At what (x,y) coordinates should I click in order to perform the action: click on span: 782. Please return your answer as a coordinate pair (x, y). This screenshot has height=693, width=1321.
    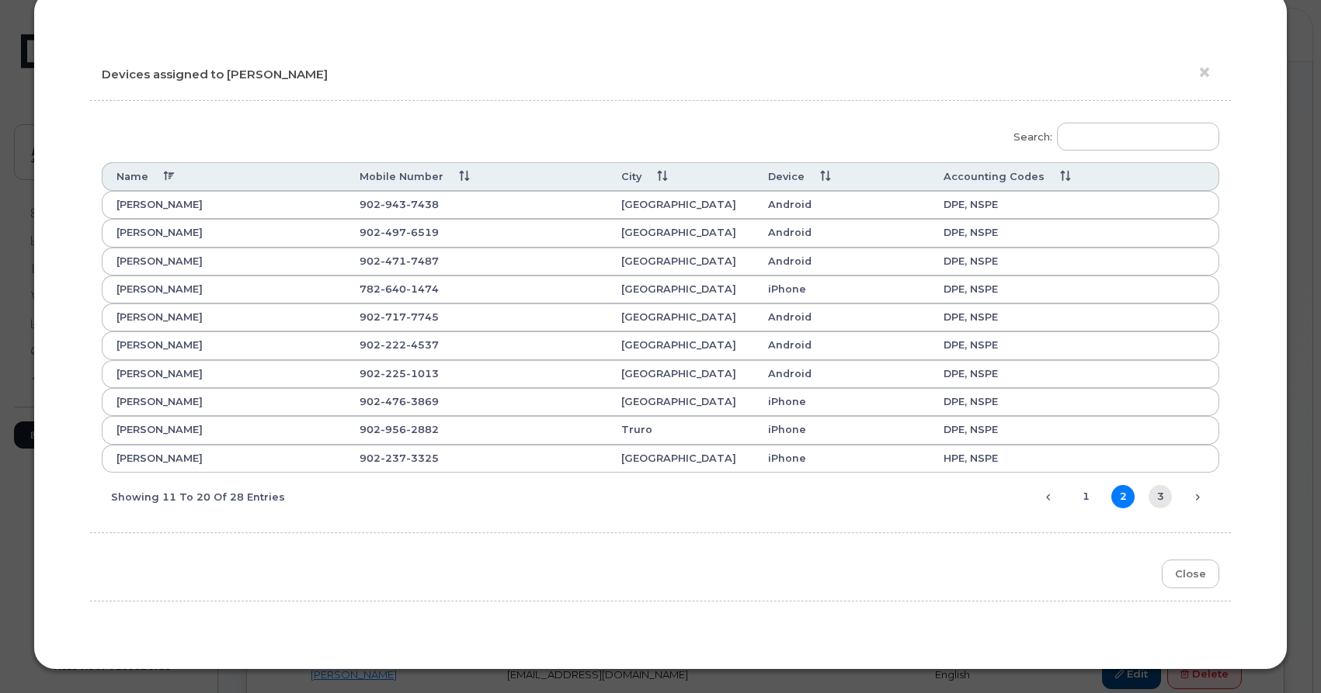
    Looking at the image, I should click on (399, 289).